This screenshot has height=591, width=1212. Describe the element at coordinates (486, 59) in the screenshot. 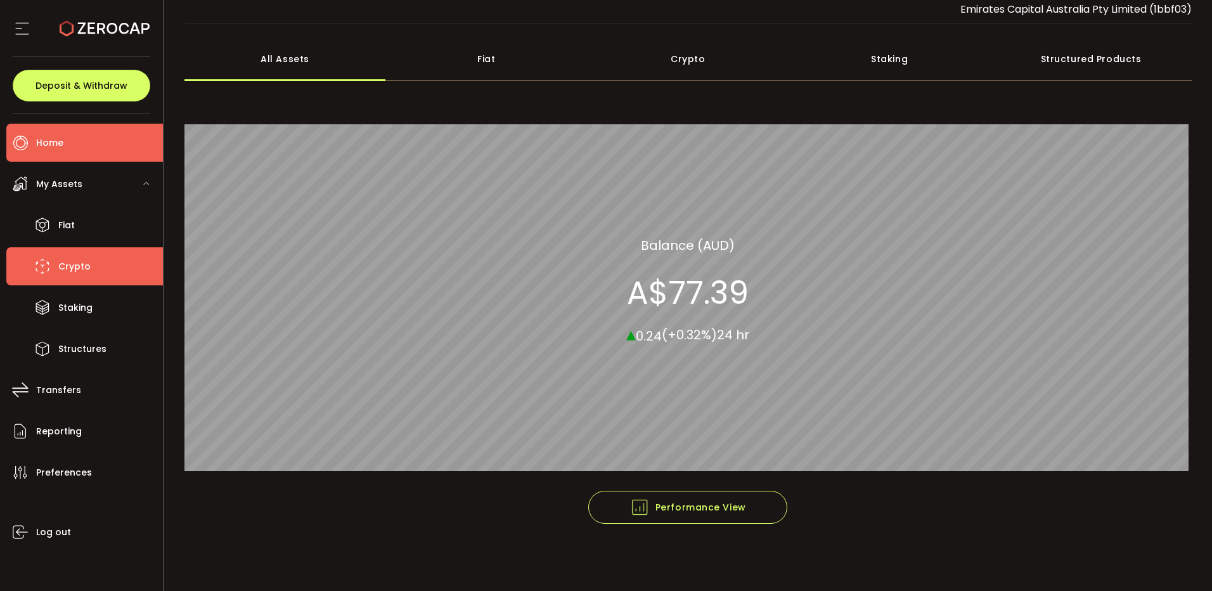

I see `div: Fiat` at that location.